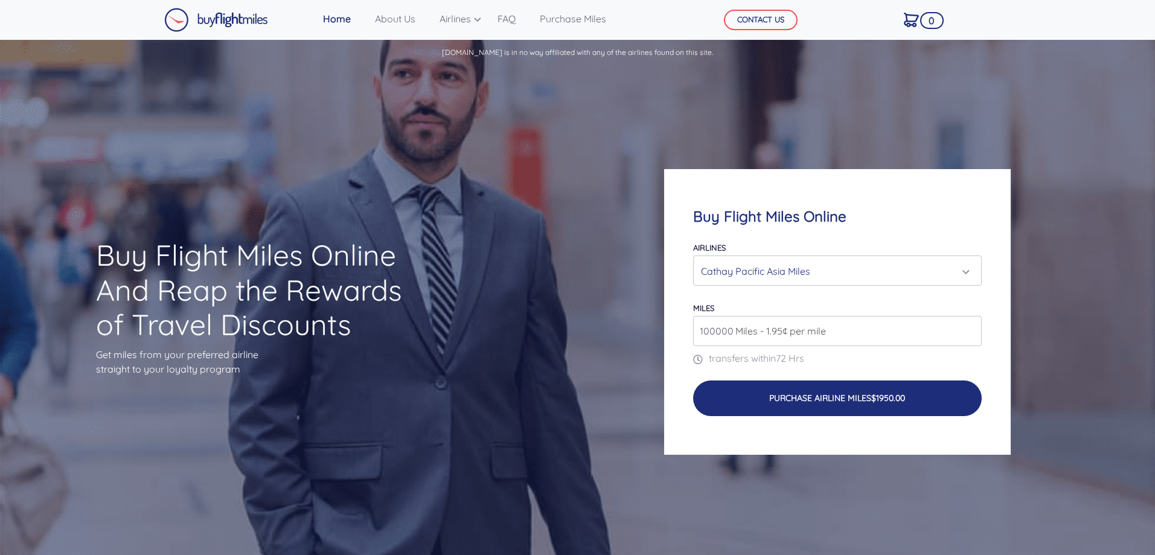 The image size is (1155, 555). What do you see at coordinates (931, 21) in the screenshot?
I see `span: 0` at bounding box center [931, 21].